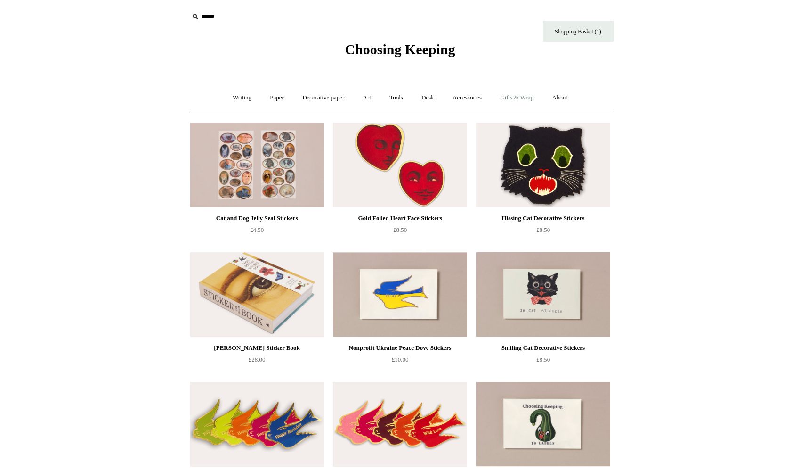  Describe the element at coordinates (543, 424) in the screenshot. I see `img: Spooky Courgette Holographic Stickers` at that location.